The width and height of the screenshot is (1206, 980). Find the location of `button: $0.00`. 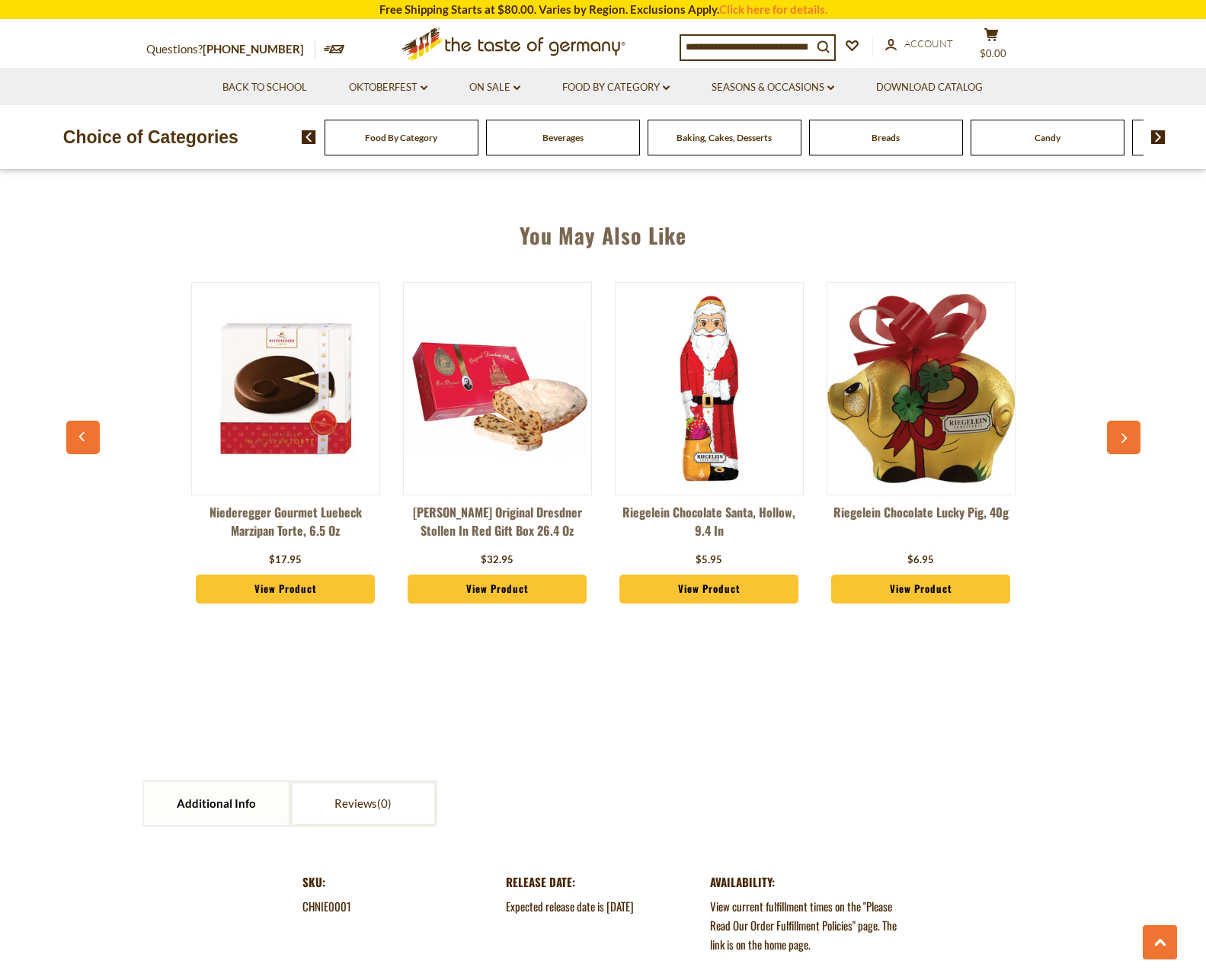

button: $0.00 is located at coordinates (992, 46).